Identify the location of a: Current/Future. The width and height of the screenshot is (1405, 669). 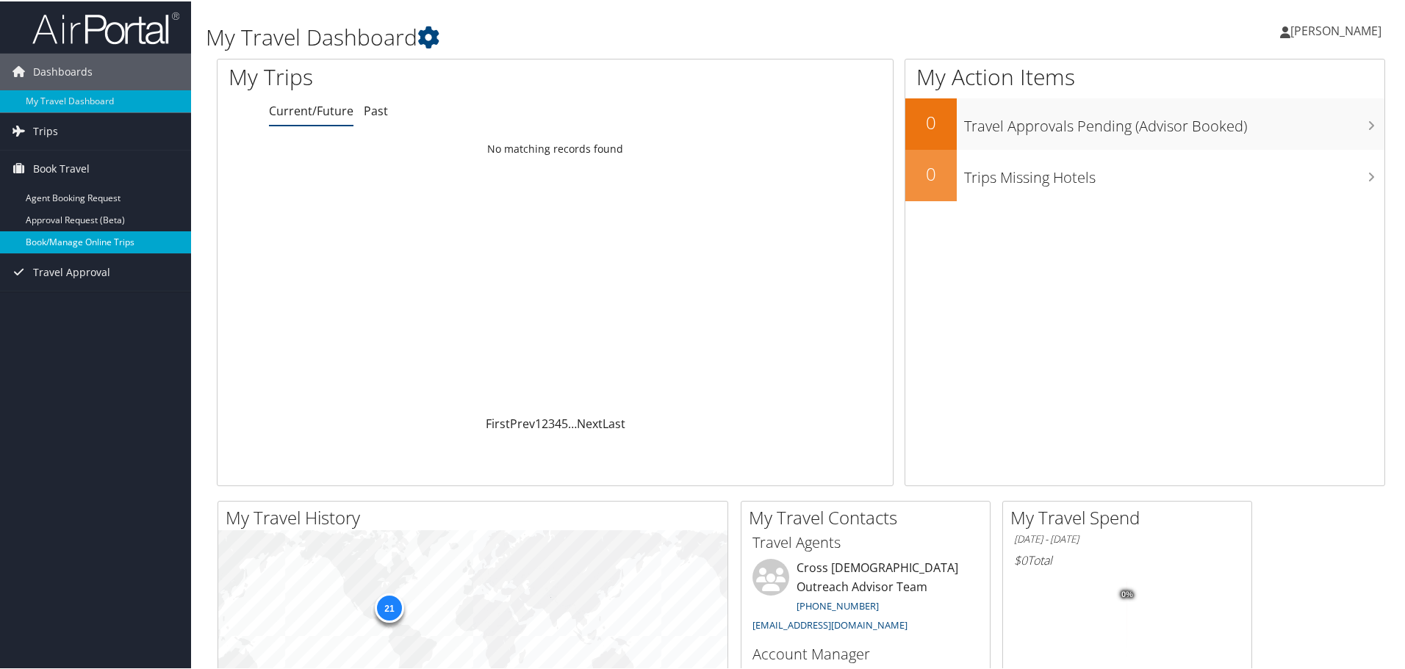
(311, 109).